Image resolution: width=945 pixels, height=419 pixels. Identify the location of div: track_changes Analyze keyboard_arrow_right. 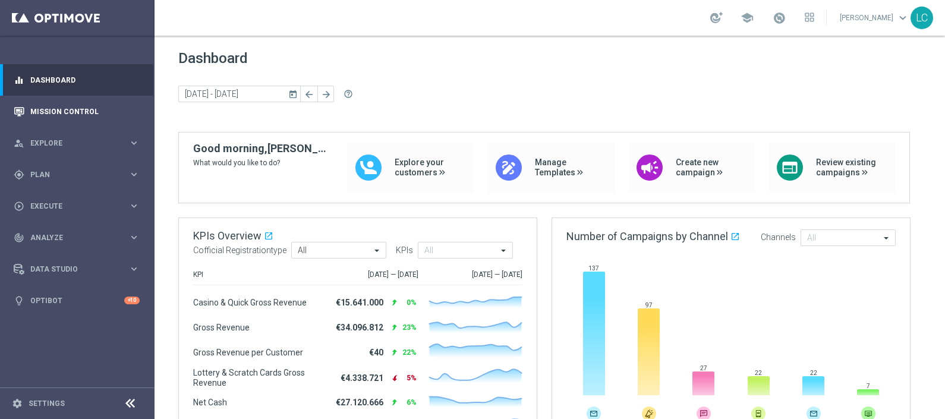
(77, 238).